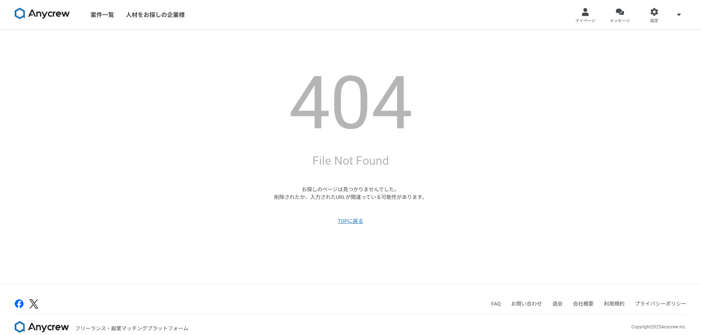  What do you see at coordinates (585, 21) in the screenshot?
I see `span: マイページ` at bounding box center [585, 21].